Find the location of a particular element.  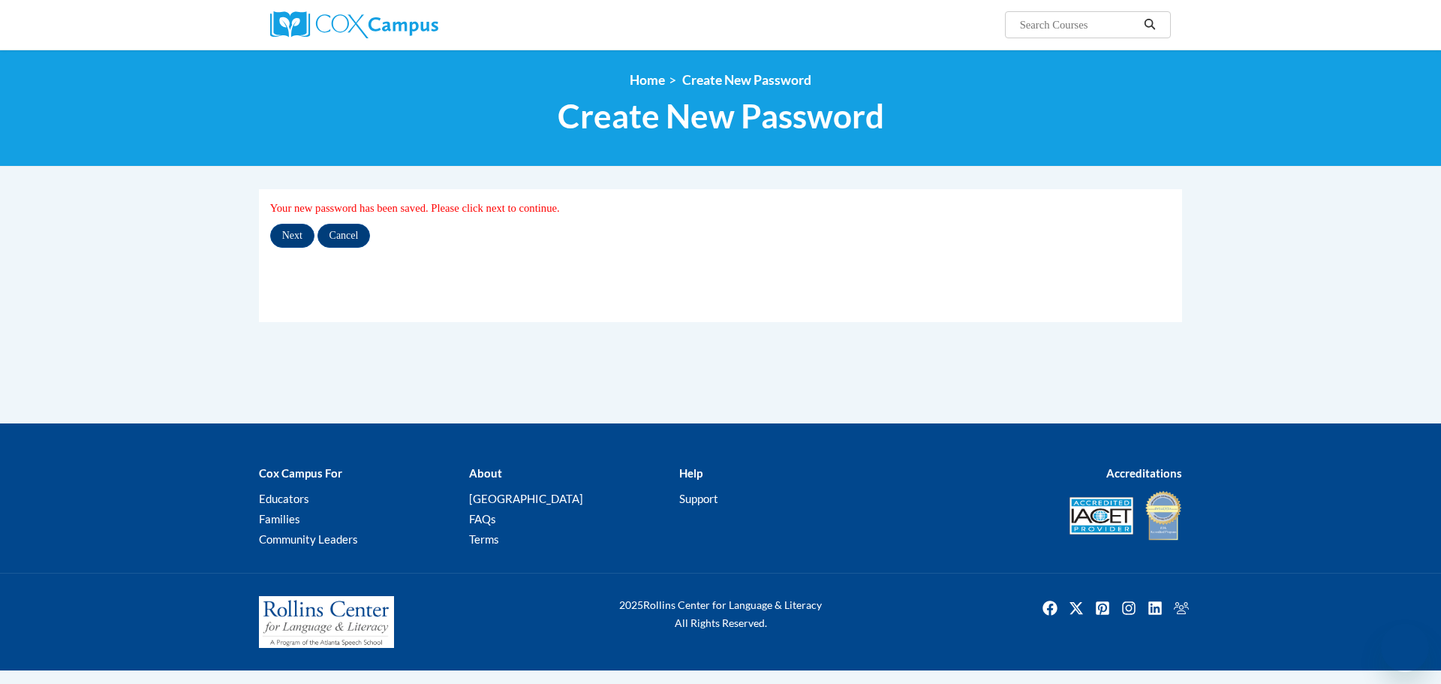

a: Linkedin is located at coordinates (1155, 608).